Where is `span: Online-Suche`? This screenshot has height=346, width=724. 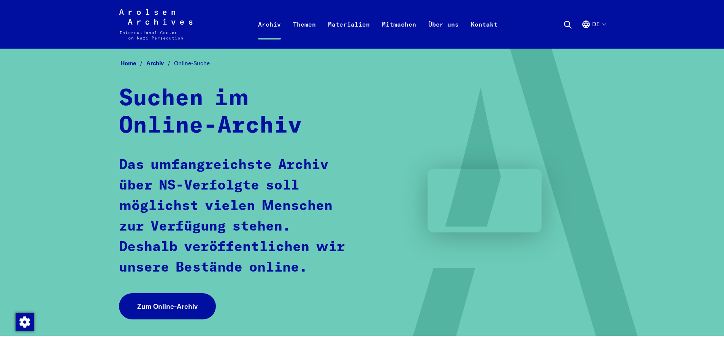 span: Online-Suche is located at coordinates (192, 63).